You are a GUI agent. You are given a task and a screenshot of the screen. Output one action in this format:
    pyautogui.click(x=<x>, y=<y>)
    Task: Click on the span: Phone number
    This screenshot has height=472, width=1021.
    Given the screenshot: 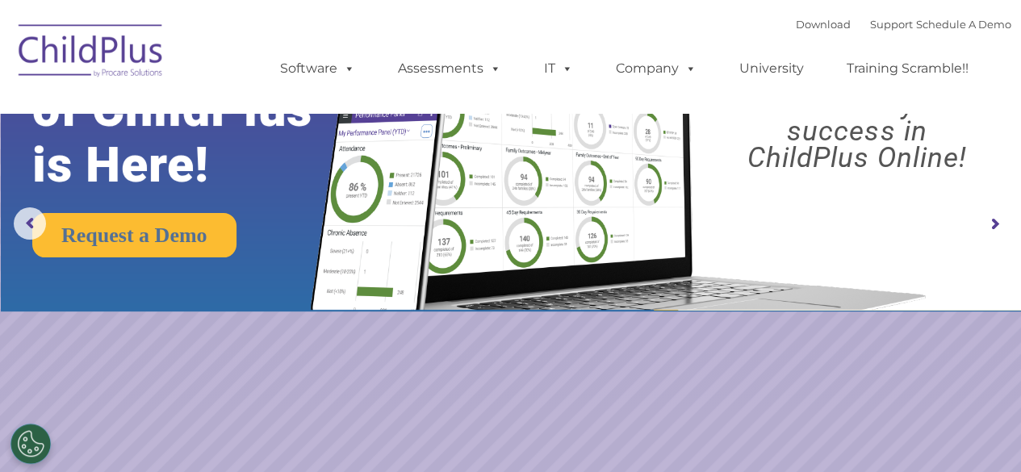 What is the action you would take?
    pyautogui.click(x=258, y=178)
    